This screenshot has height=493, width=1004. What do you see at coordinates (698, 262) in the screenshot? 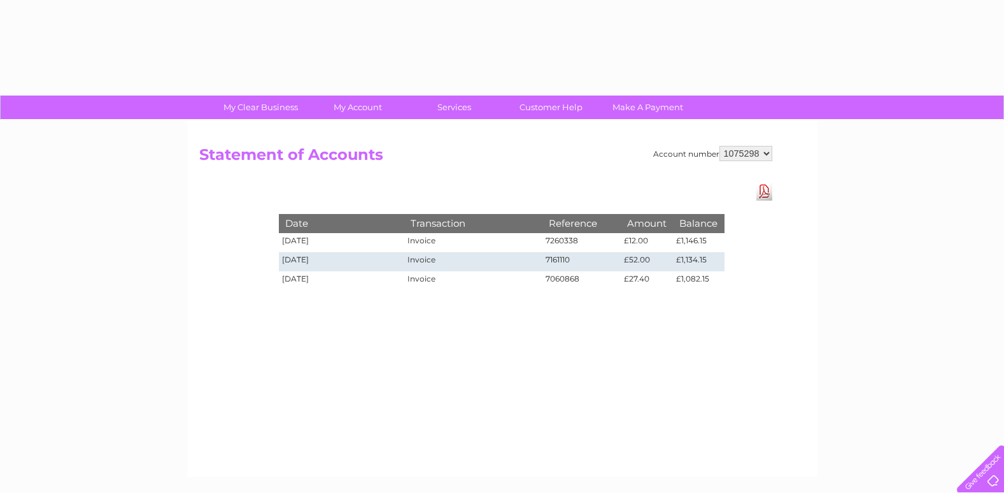
I see `td: £1,134.15` at bounding box center [698, 262].